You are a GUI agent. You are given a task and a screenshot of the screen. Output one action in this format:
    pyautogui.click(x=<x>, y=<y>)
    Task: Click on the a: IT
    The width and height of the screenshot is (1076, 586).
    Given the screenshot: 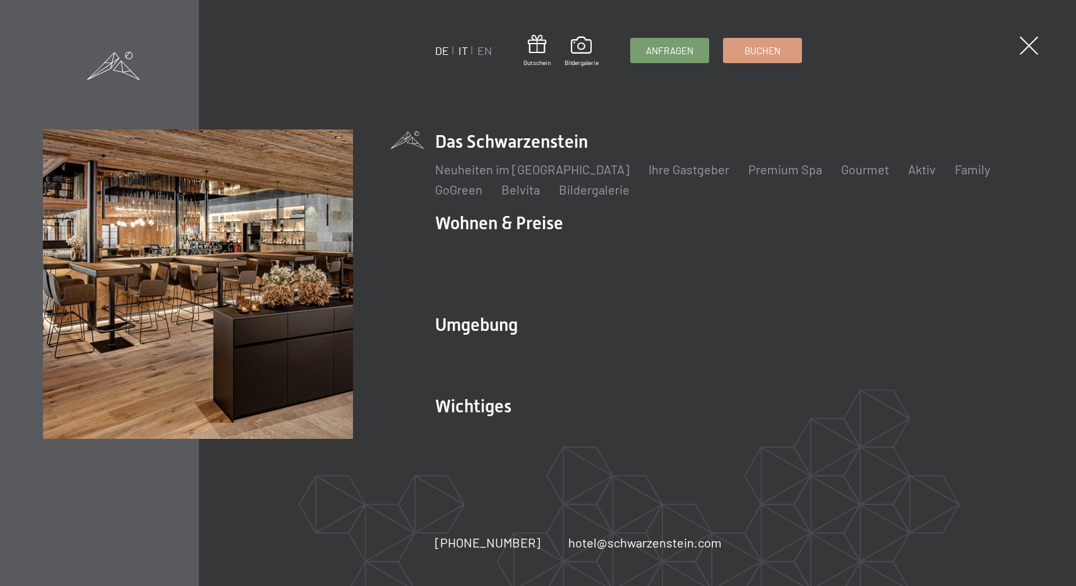 What is the action you would take?
    pyautogui.click(x=463, y=51)
    